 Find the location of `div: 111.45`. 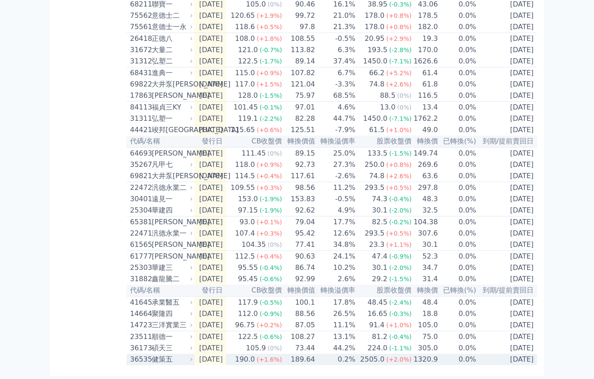

div: 111.45 is located at coordinates (254, 154).